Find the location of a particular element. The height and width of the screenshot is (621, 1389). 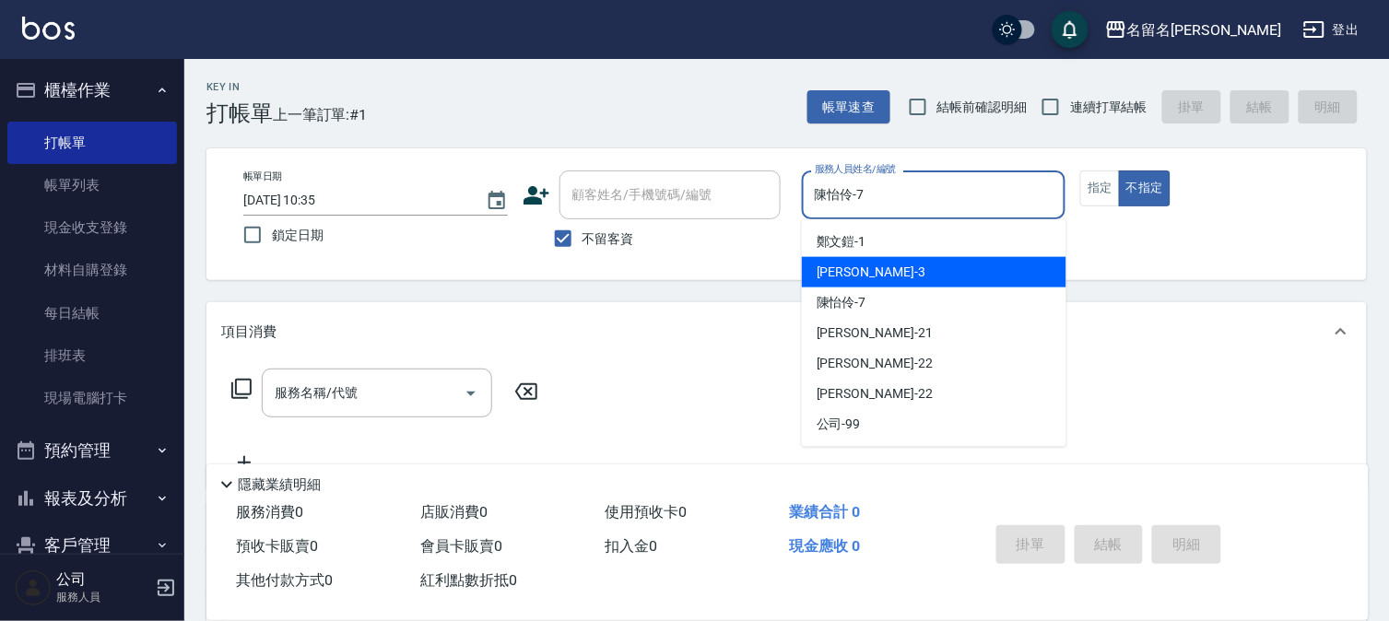

button: 報表及分析 is located at coordinates (92, 499).